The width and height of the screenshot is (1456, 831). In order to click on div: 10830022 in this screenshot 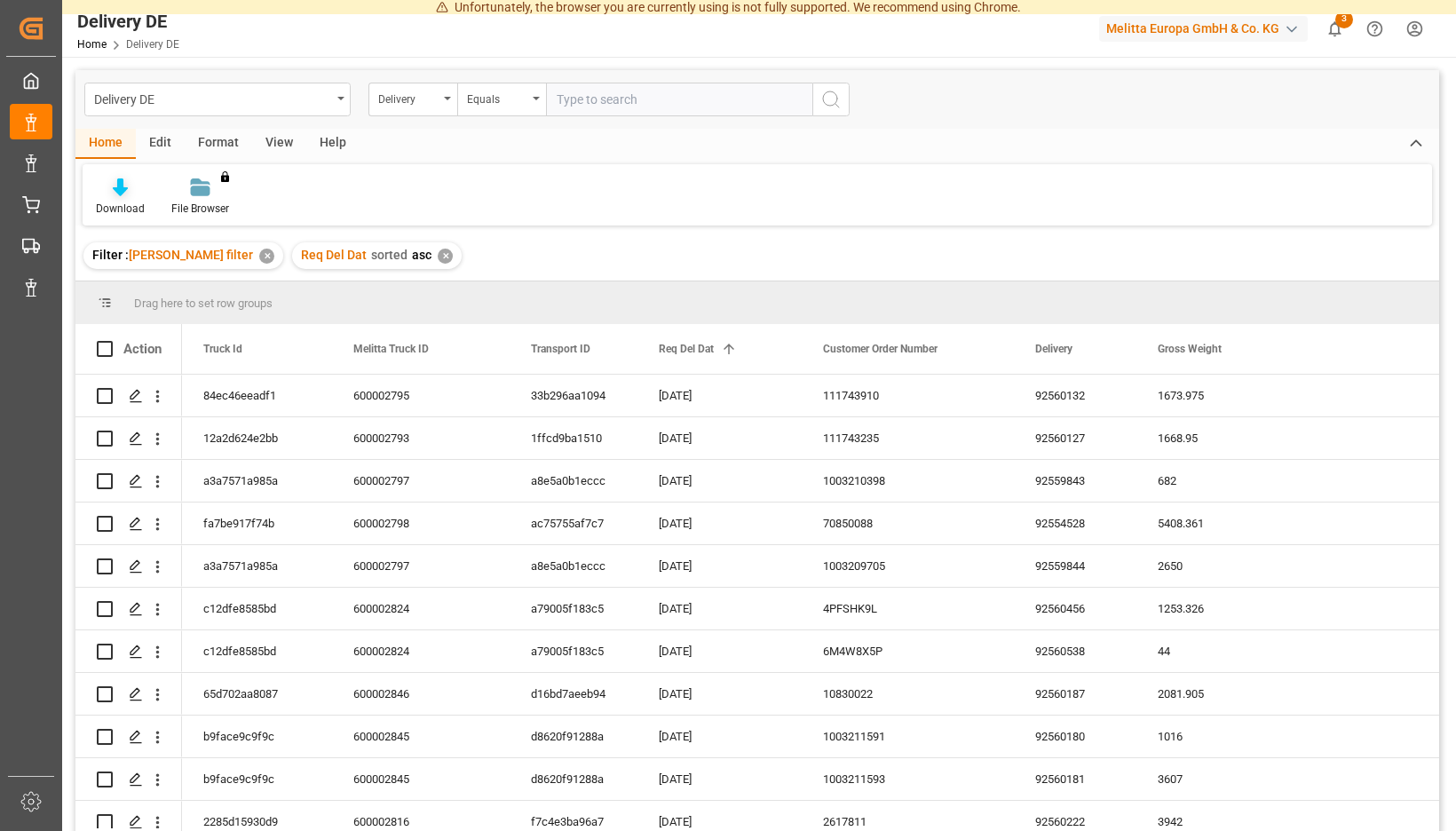, I will do `click(907, 693)`.